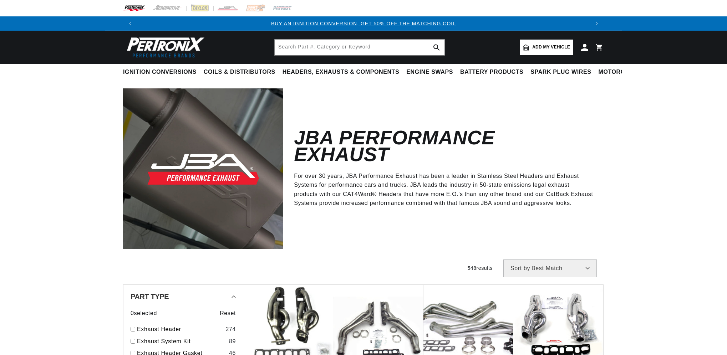  What do you see at coordinates (550, 269) in the screenshot?
I see `select: Sort by` at bounding box center [550, 269].